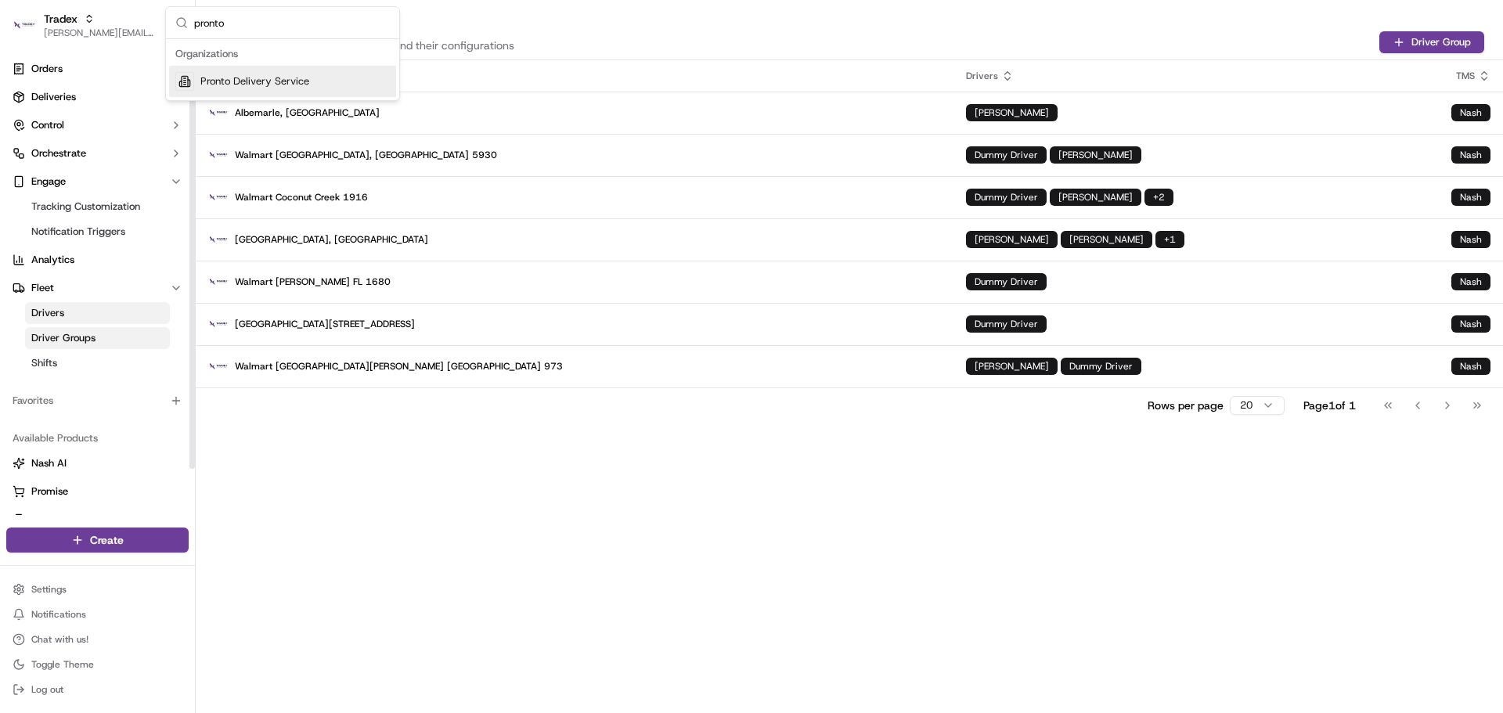 The height and width of the screenshot is (713, 1503). I want to click on span: Driver Groups, so click(63, 338).